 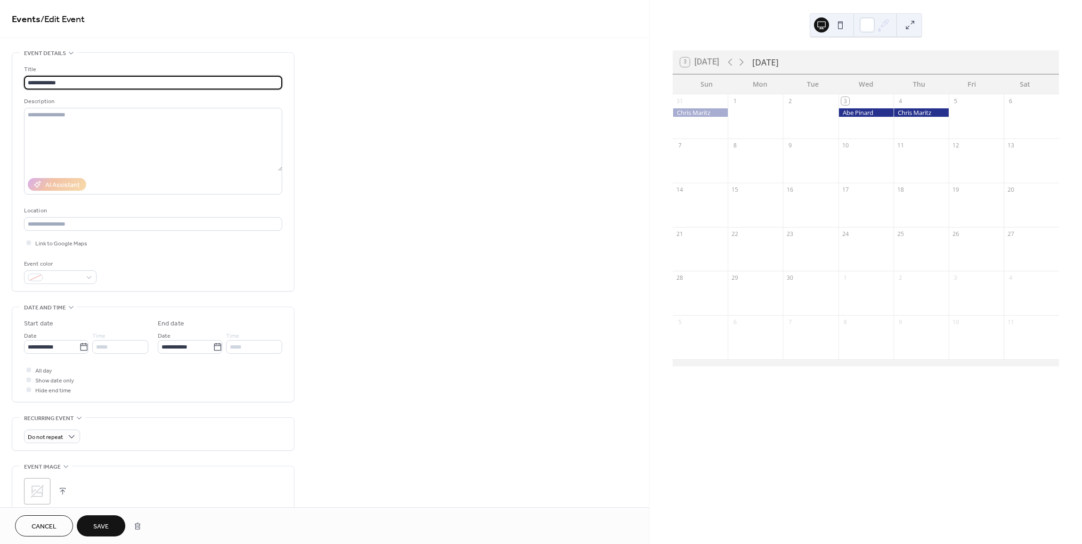 I want to click on div: 30, so click(x=790, y=278).